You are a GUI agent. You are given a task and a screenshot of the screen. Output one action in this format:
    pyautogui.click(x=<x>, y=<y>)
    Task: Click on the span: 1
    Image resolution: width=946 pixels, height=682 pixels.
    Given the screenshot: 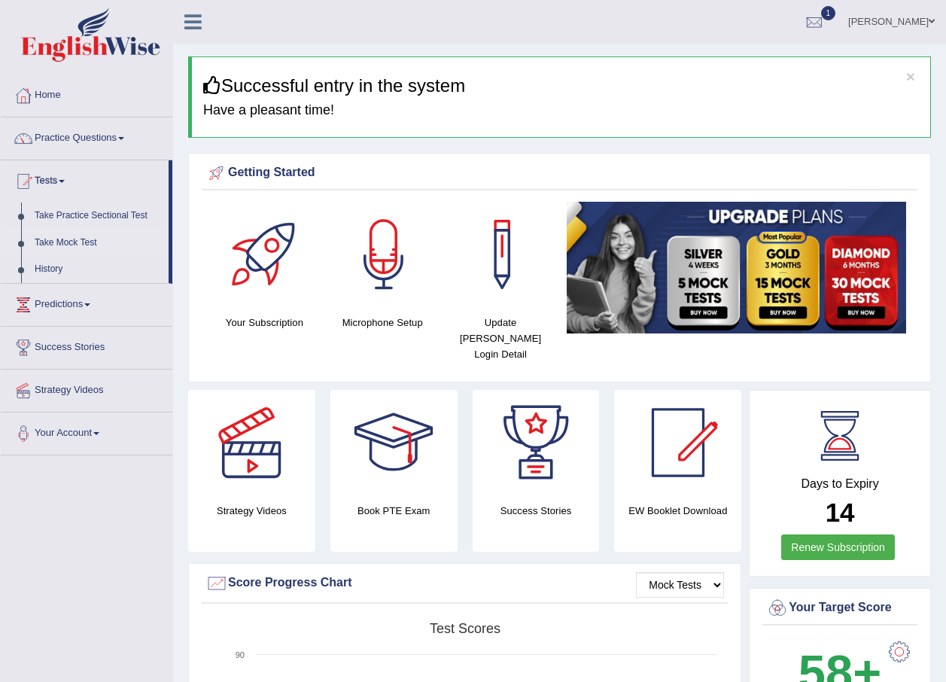 What is the action you would take?
    pyautogui.click(x=828, y=13)
    